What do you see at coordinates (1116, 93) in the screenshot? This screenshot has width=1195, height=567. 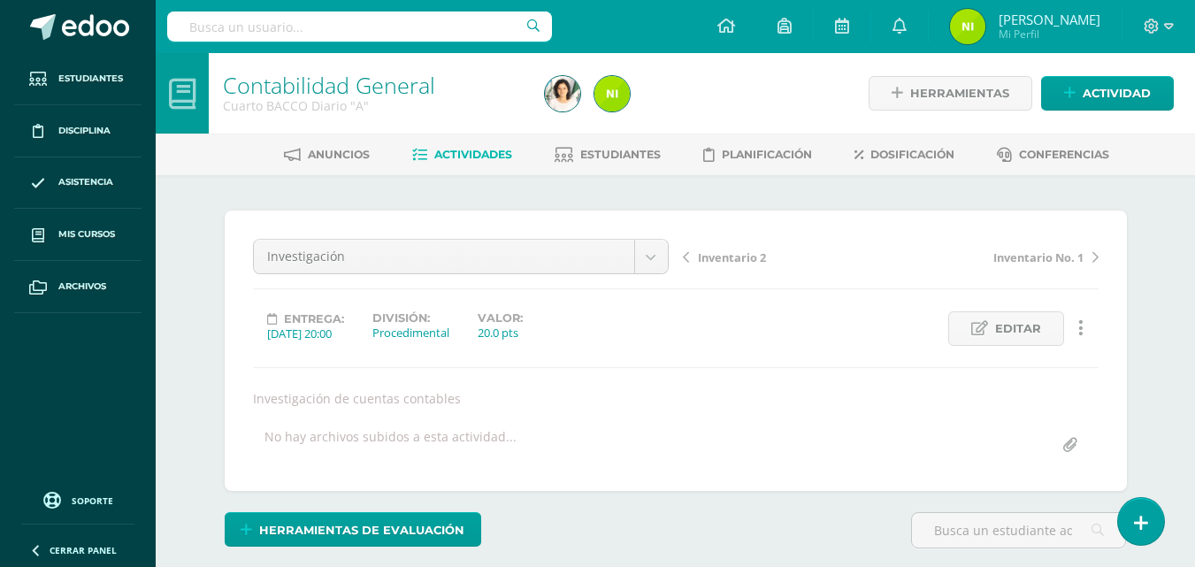 I see `span: Actividad` at bounding box center [1116, 93].